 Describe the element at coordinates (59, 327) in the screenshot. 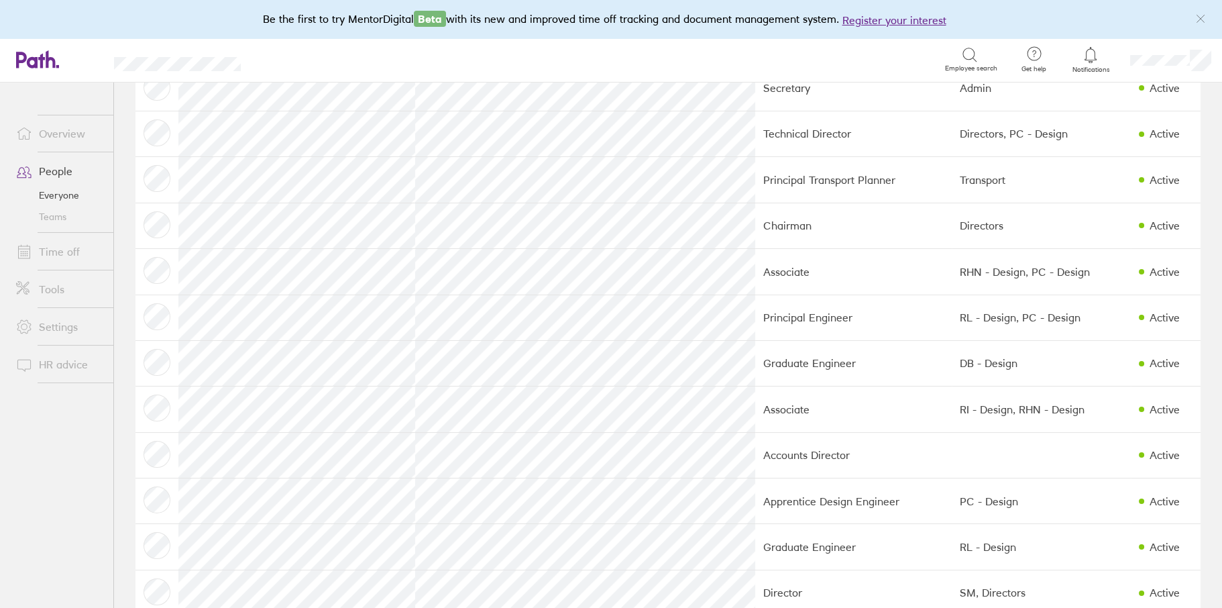

I see `a: Settings` at that location.